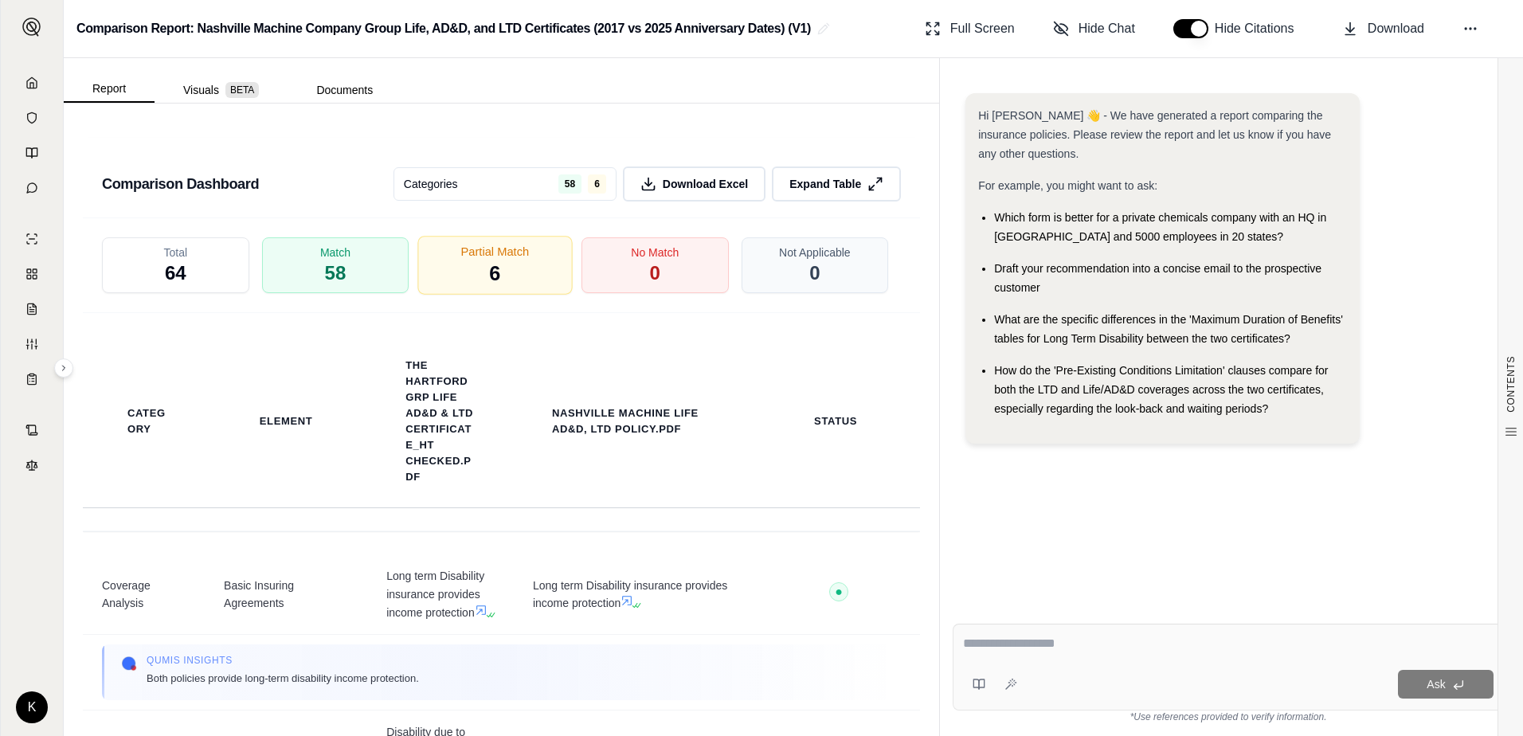 The image size is (1523, 736). Describe the element at coordinates (655, 253) in the screenshot. I see `span: No Match` at that location.